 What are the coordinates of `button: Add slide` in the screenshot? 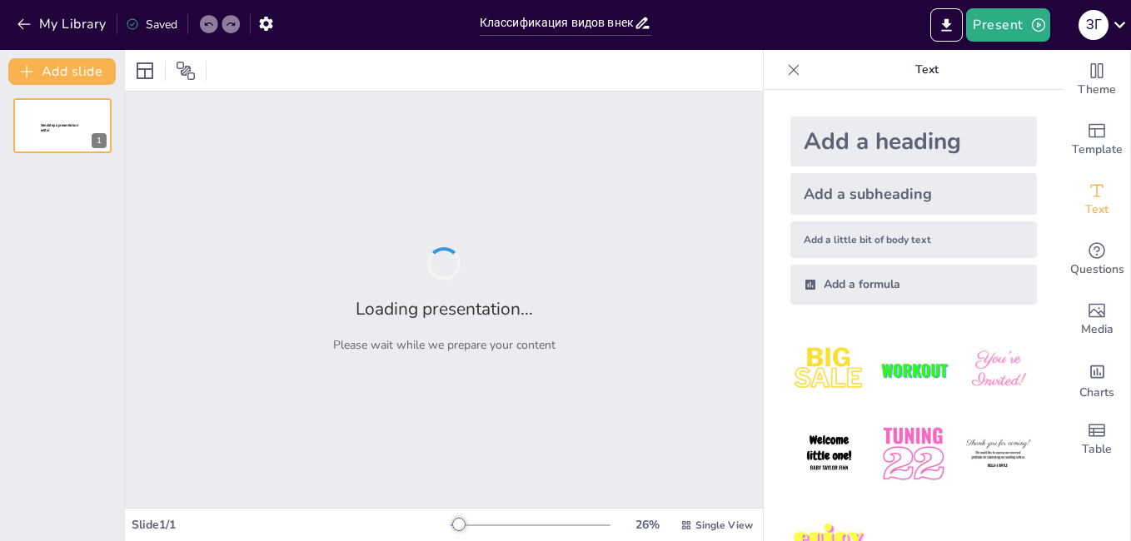 It's located at (62, 72).